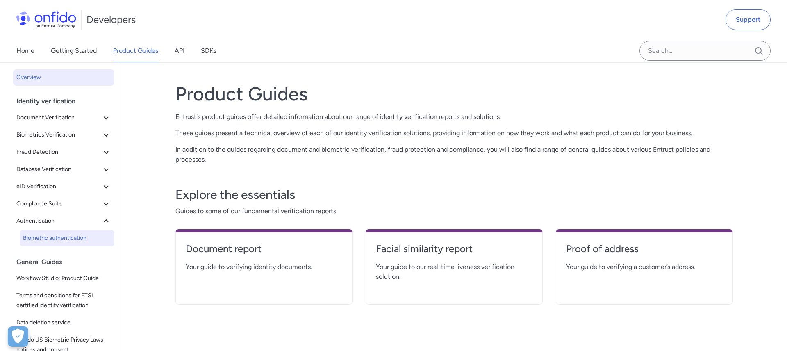 This screenshot has height=351, width=787. What do you see at coordinates (645, 249) in the screenshot?
I see `h4: Proof of address` at bounding box center [645, 249].